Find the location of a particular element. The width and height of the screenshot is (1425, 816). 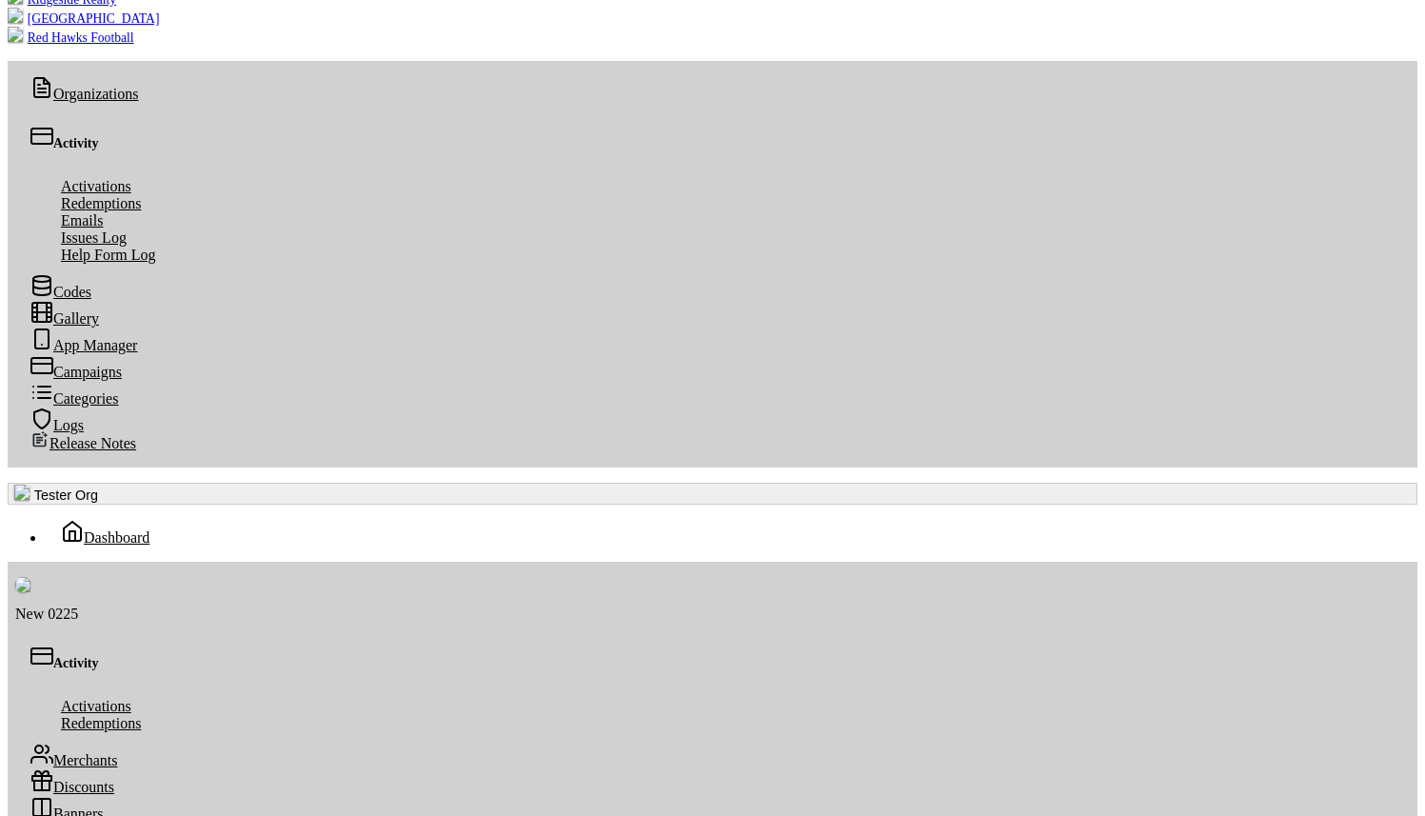

a: Red Hawks Football is located at coordinates (70, 37).